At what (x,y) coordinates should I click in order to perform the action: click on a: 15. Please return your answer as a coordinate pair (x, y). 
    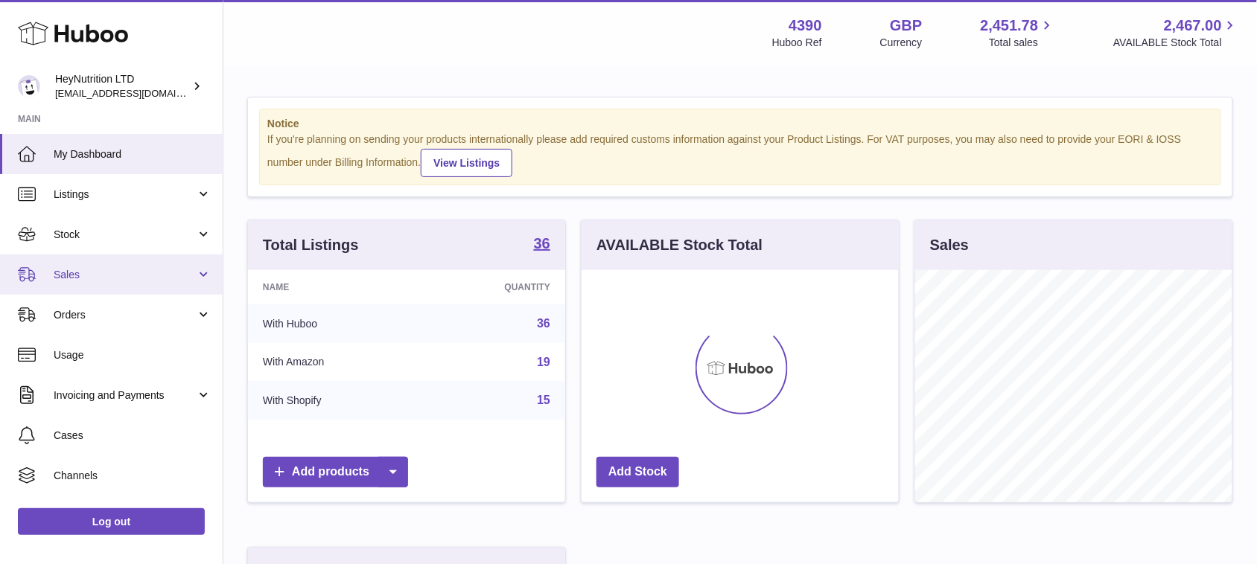
    Looking at the image, I should click on (543, 400).